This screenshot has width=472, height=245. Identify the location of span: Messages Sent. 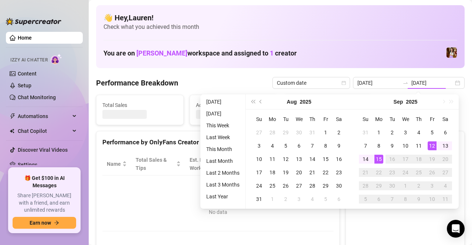
(327, 105).